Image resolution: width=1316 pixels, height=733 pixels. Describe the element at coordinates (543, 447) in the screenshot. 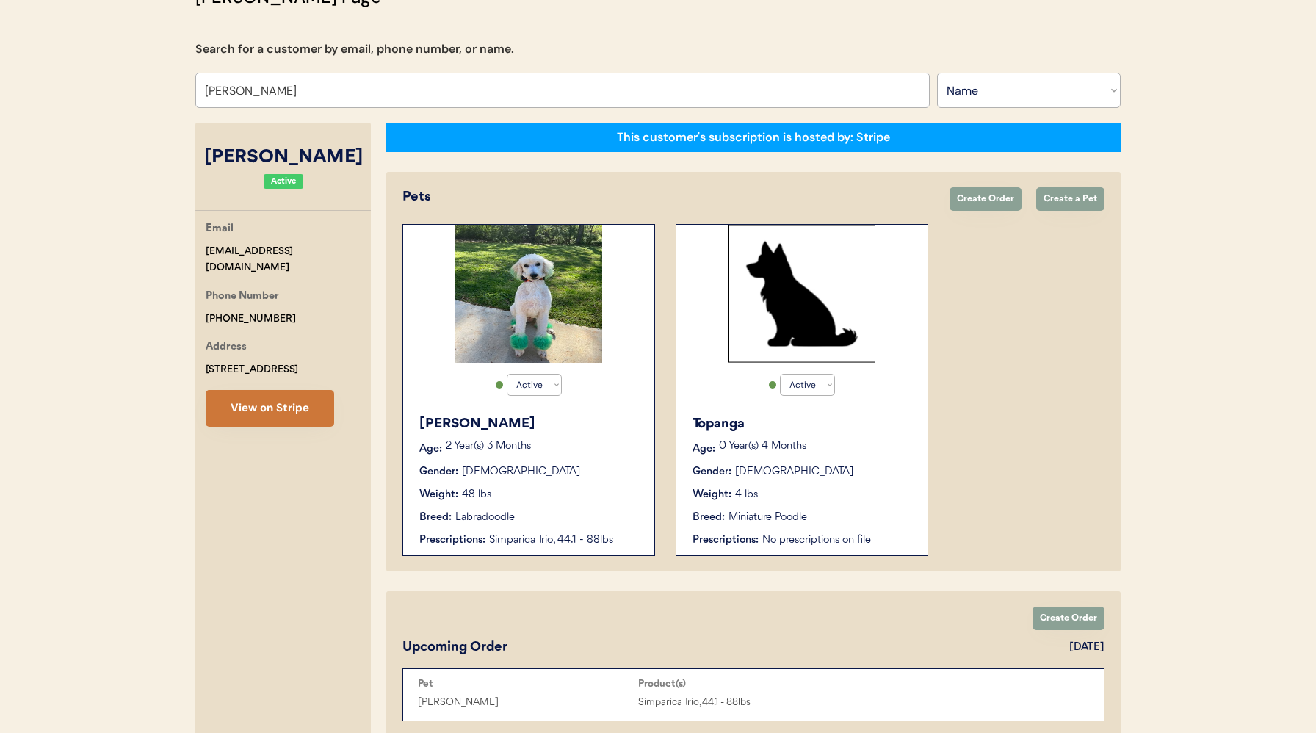

I see `p: 2 Year(s) 3 Months` at that location.